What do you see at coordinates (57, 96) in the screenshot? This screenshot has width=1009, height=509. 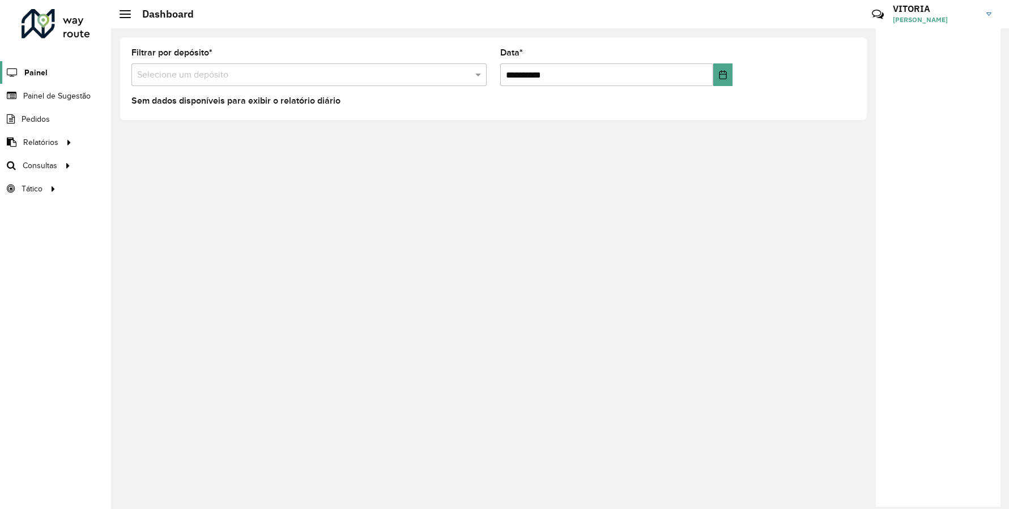 I see `span: Painel de Sugestão` at bounding box center [57, 96].